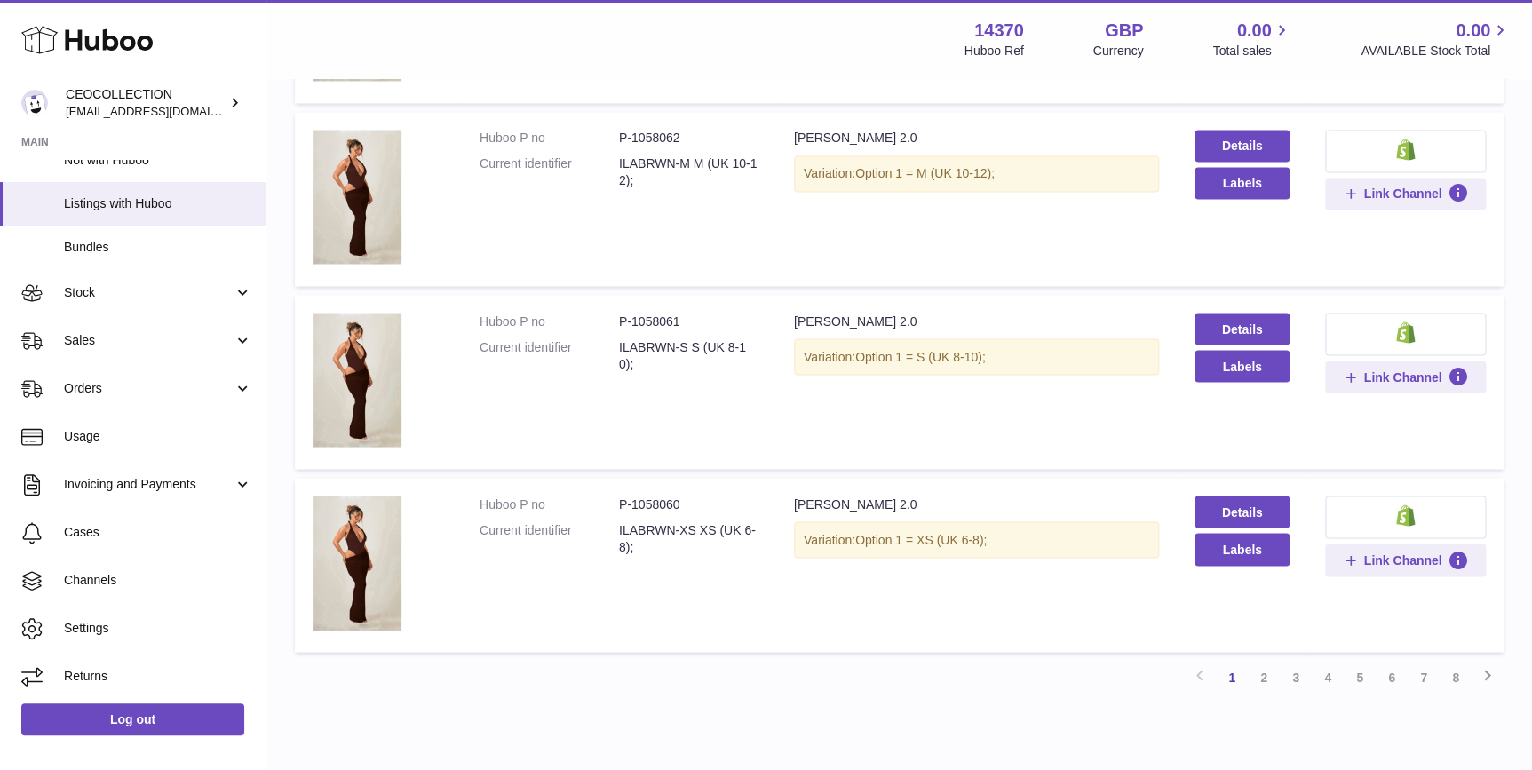  What do you see at coordinates (148, 388) in the screenshot?
I see `span: Orders` at bounding box center [148, 388].